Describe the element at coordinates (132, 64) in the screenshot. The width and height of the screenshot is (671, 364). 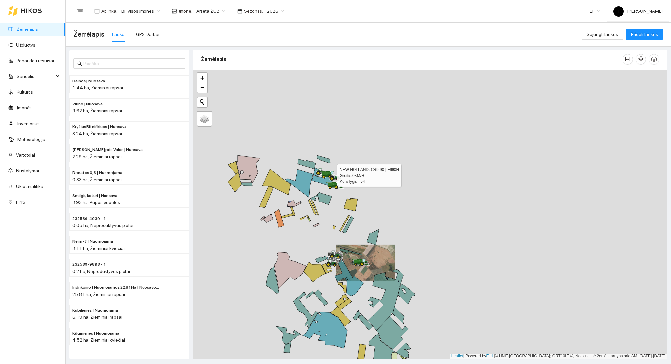
I see `input: Paieška` at that location.